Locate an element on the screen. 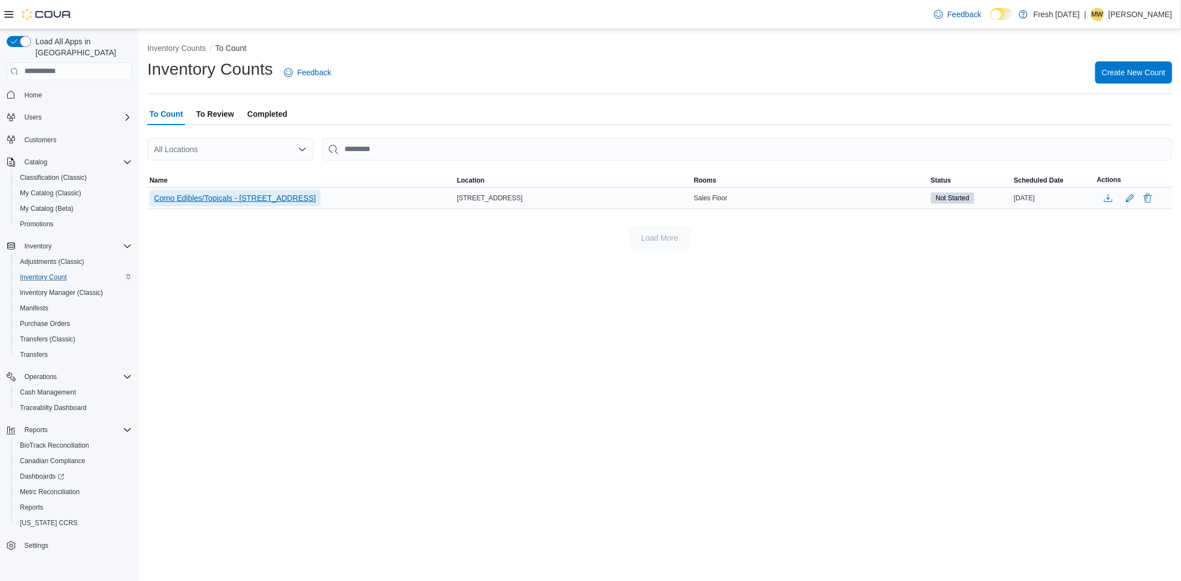 The image size is (1181, 581). span: Metrc Reconciliation is located at coordinates (50, 492).